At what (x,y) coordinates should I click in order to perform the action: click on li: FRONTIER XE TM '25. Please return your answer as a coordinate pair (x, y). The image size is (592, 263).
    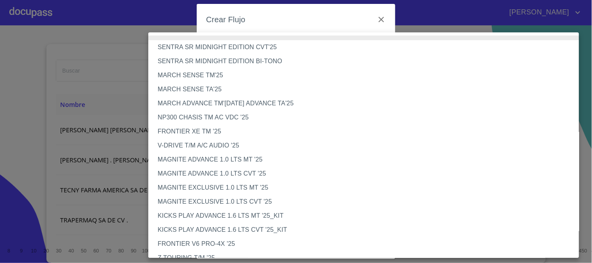
    Looking at the image, I should click on (367, 132).